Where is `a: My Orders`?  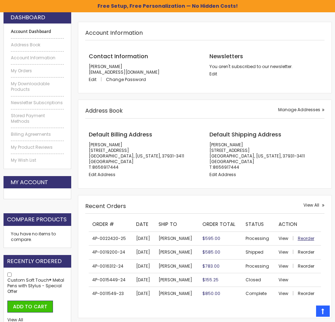
a: My Orders is located at coordinates (37, 71).